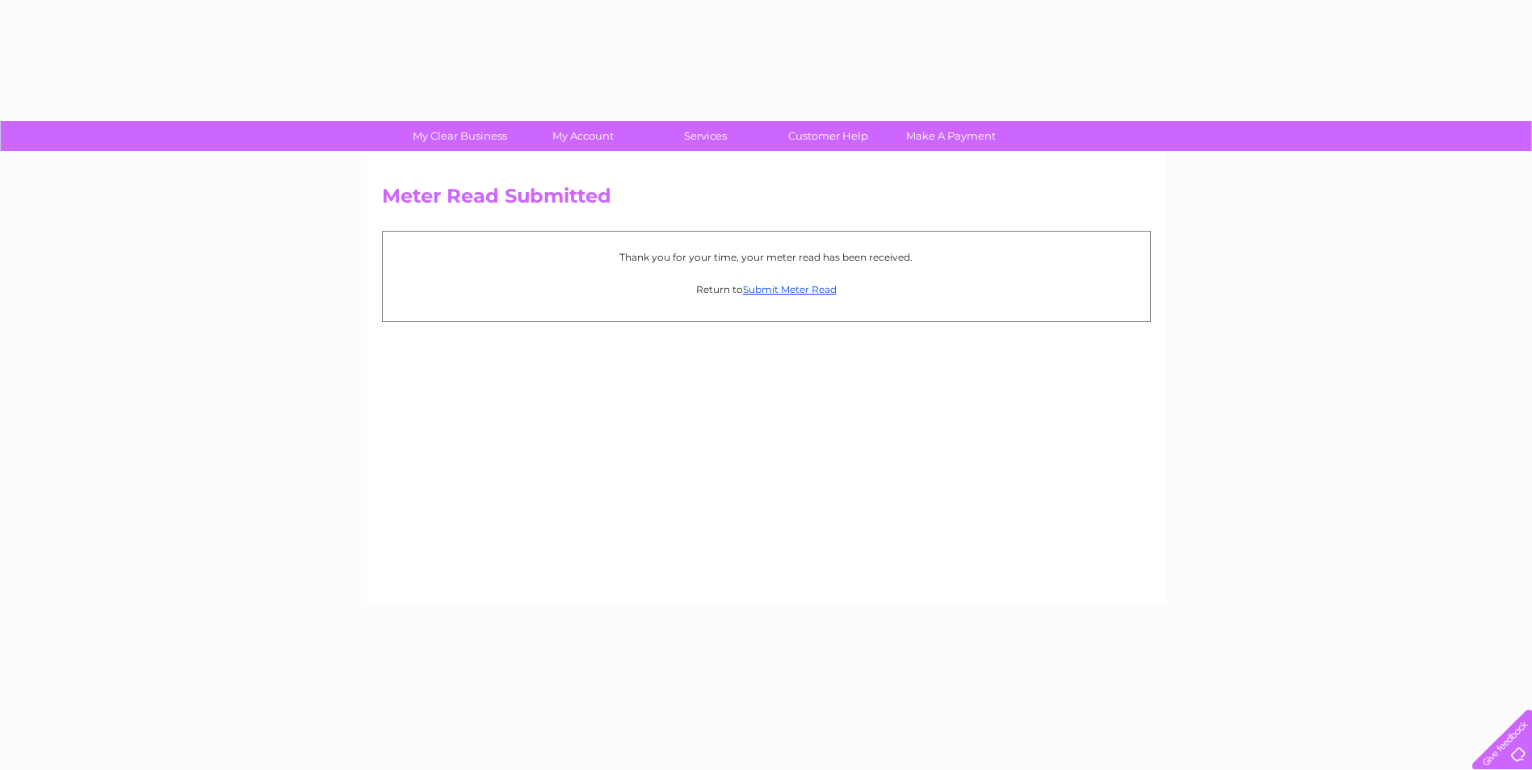  Describe the element at coordinates (766, 200) in the screenshot. I see `h2: Meter Read Submitted` at that location.